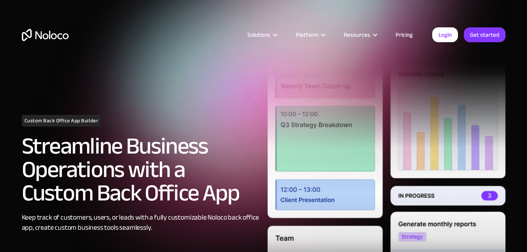 The image size is (527, 252). What do you see at coordinates (141, 169) in the screenshot?
I see `h2: Streamline Business Operations with a Custom Back Office App` at bounding box center [141, 169].